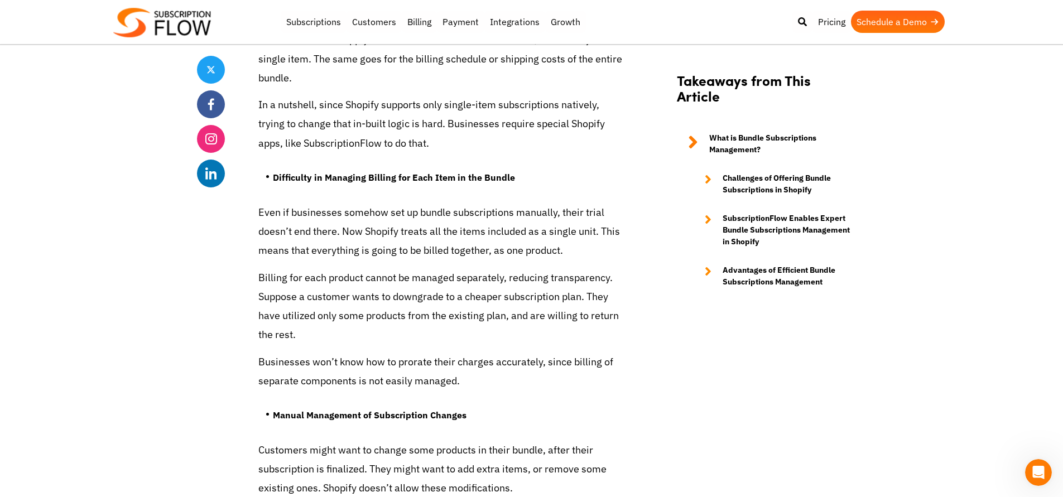 This screenshot has height=497, width=1063. I want to click on p: In a nutshell, since Shopify supports only single-item subscriptions natively, trying to change t..., so click(442, 124).